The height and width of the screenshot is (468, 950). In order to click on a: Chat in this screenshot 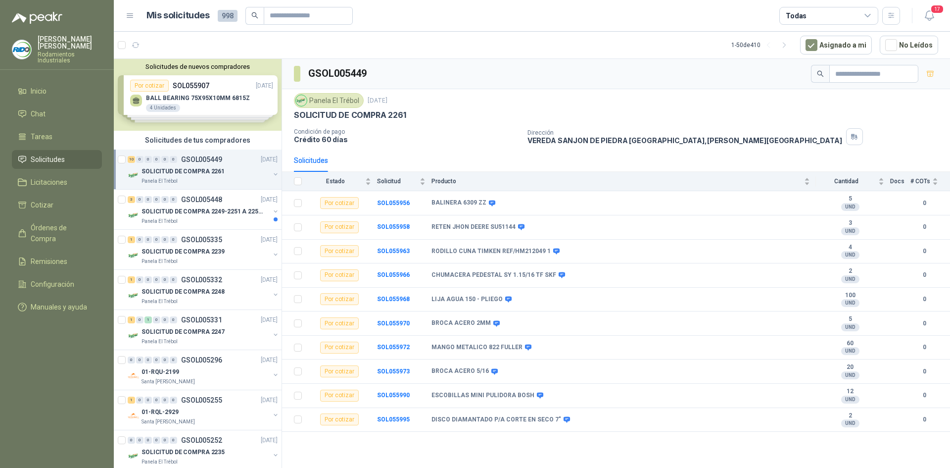, I will do `click(57, 114)`.